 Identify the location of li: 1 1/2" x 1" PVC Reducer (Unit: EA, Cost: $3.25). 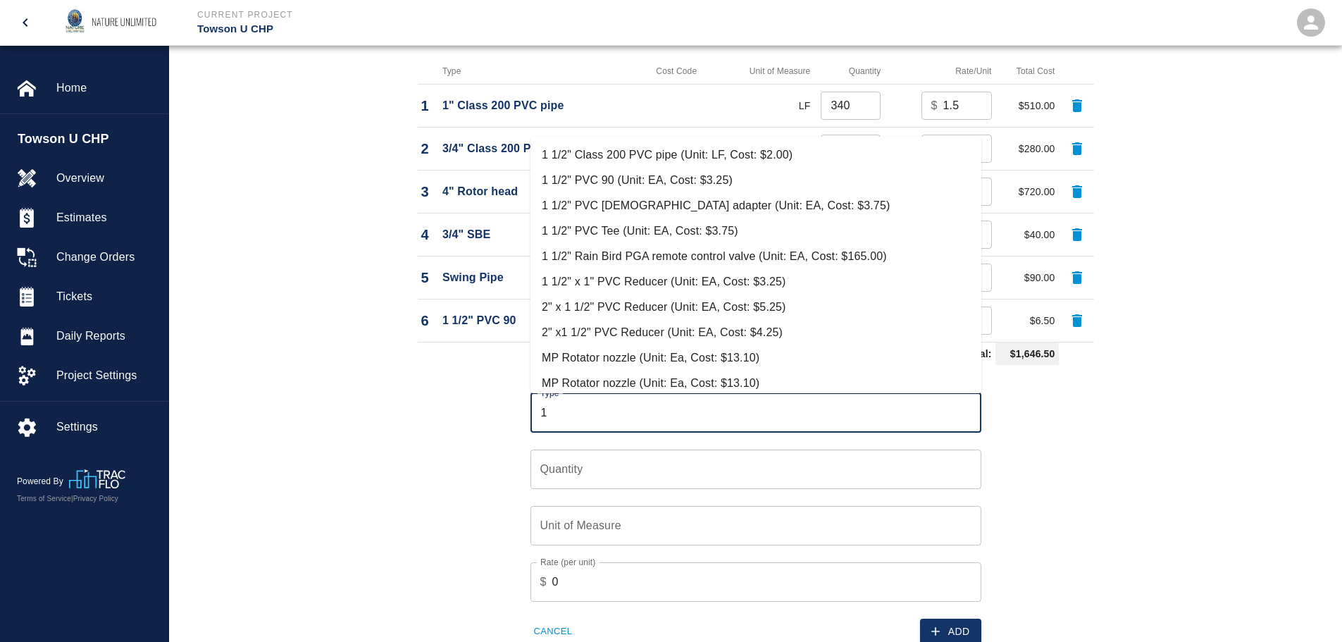
(756, 282).